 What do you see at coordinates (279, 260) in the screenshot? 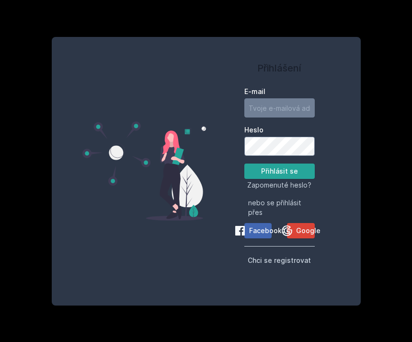
I see `button: Chci se registrovat` at bounding box center [279, 260].